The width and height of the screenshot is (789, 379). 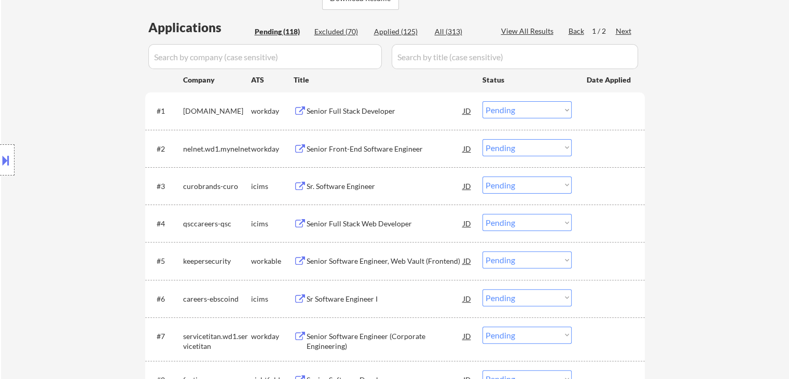 What do you see at coordinates (200, 28) in the screenshot?
I see `div: Applications` at bounding box center [200, 28].